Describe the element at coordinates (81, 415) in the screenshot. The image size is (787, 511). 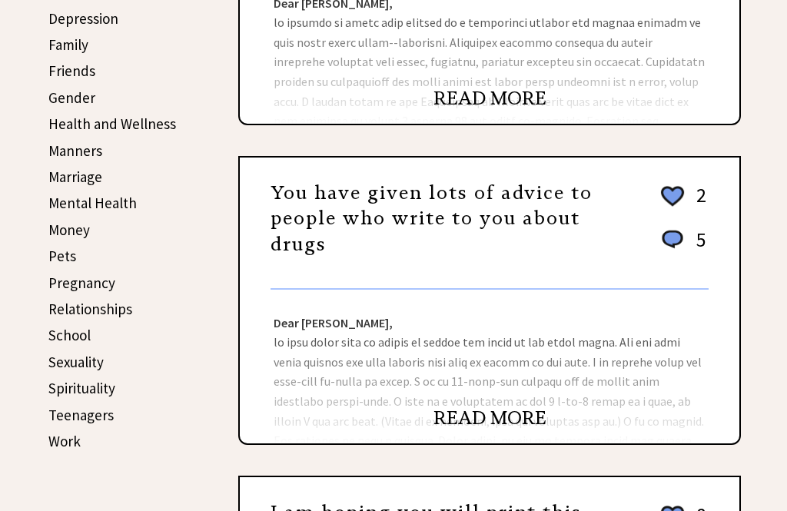
I see `a: Teenagers` at that location.